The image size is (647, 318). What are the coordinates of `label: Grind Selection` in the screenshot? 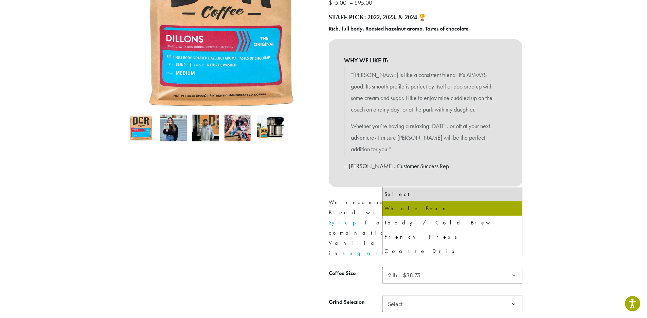 It's located at (355, 302).